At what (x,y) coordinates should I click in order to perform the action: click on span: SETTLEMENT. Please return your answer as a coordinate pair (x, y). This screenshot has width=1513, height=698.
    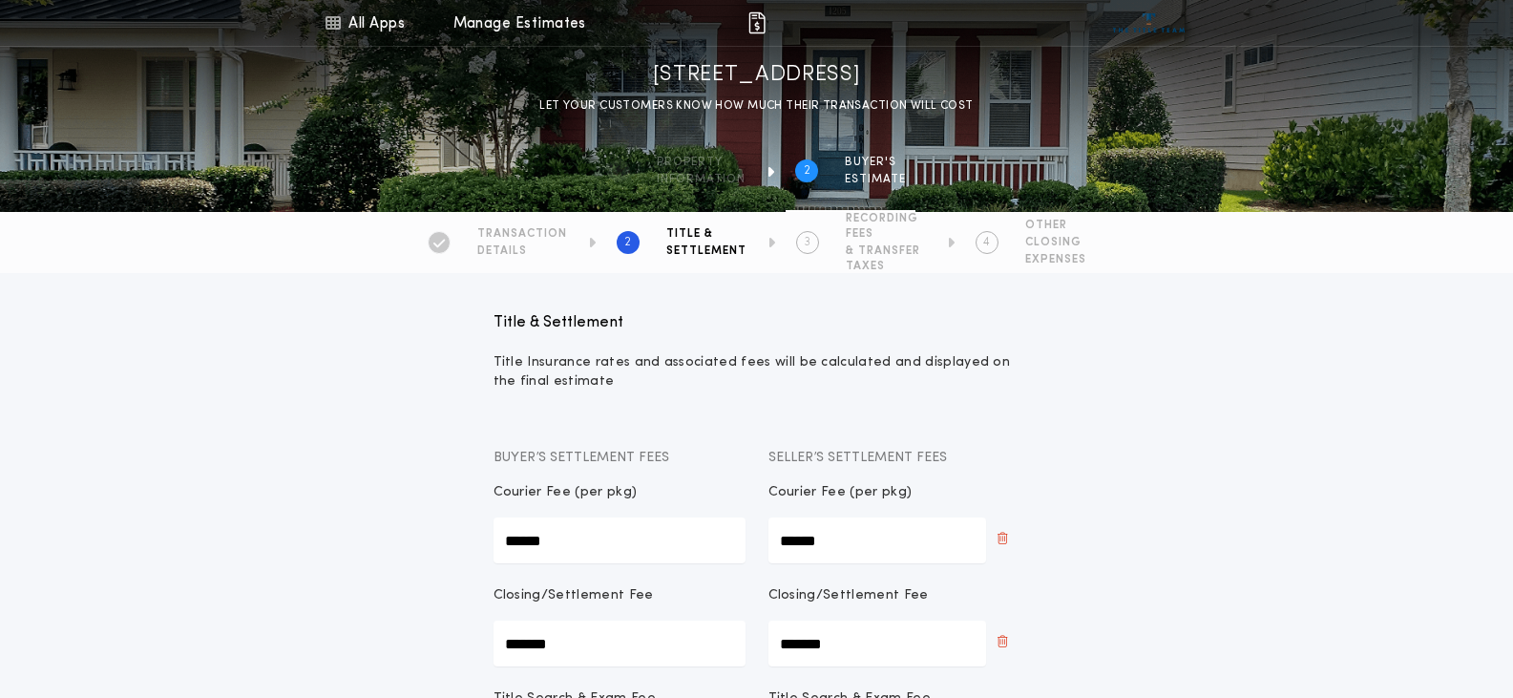
    Looking at the image, I should click on (706, 251).